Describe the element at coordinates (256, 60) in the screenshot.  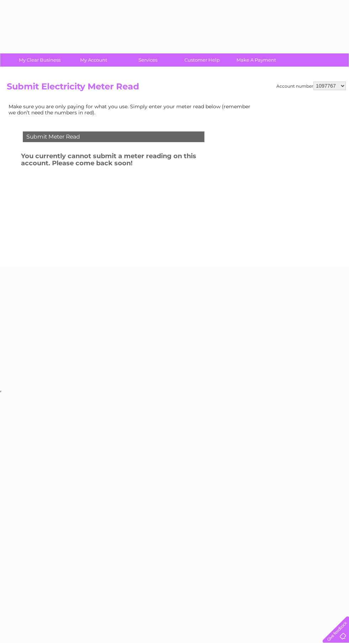
I see `a: Make A Payment` at that location.